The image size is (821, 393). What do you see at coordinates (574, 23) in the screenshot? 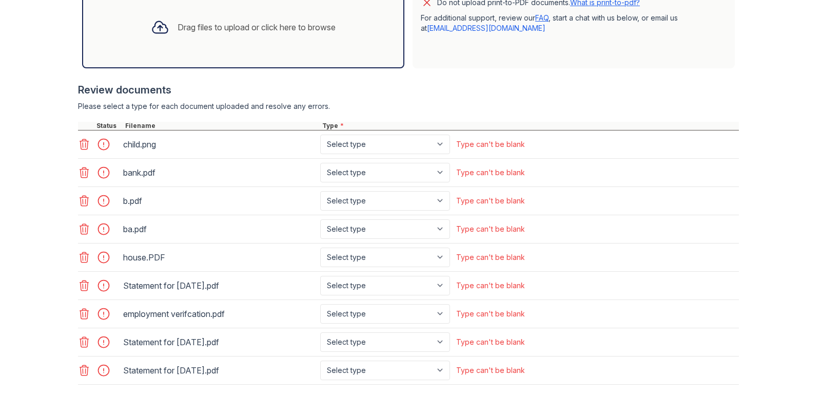
I see `p: For additional support, review our , start a chat with us below, or email us at` at bounding box center [574, 23].